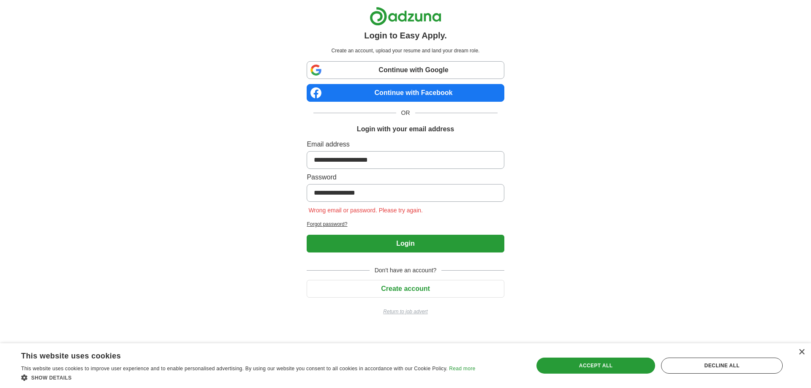 This screenshot has width=811, height=388. What do you see at coordinates (405, 93) in the screenshot?
I see `a: Continue with Facebook` at bounding box center [405, 93].